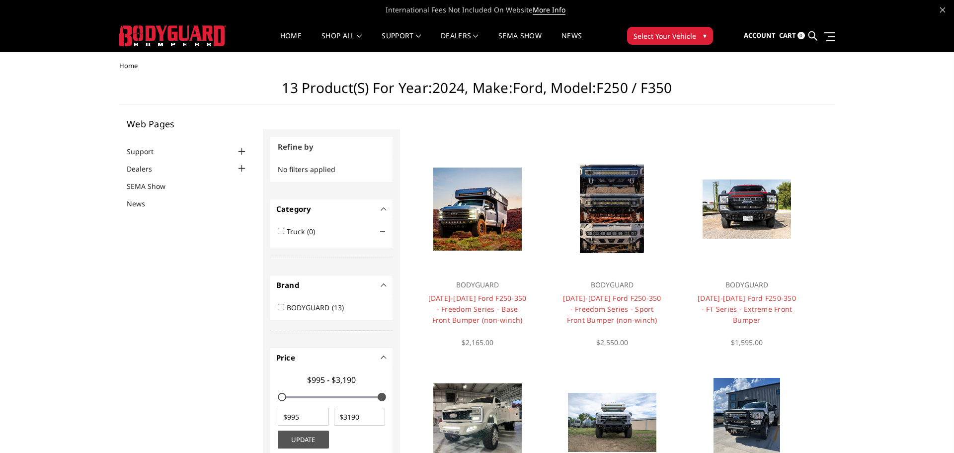 This screenshot has height=453, width=954. I want to click on span: $2,165.00, so click(478, 342).